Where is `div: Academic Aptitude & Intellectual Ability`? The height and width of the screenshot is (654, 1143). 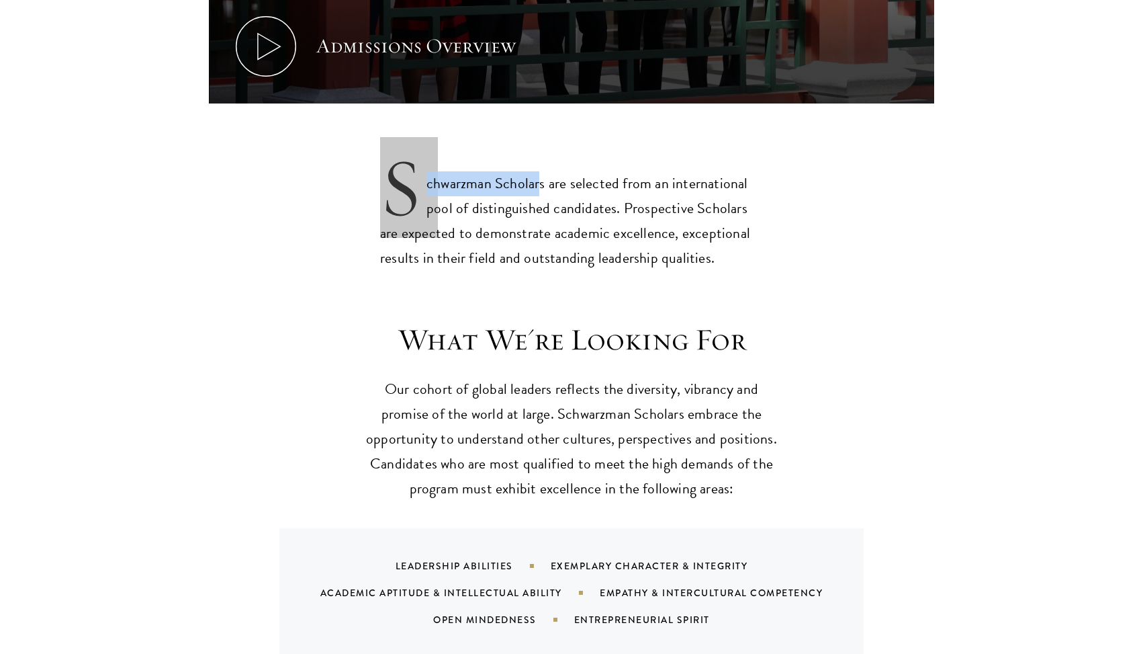 div: Academic Aptitude & Intellectual Ability is located at coordinates (460, 593).